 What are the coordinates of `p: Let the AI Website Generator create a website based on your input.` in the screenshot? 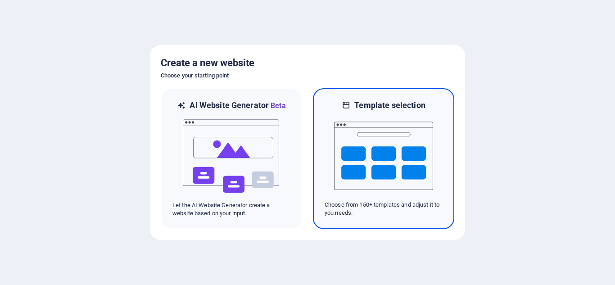 It's located at (231, 209).